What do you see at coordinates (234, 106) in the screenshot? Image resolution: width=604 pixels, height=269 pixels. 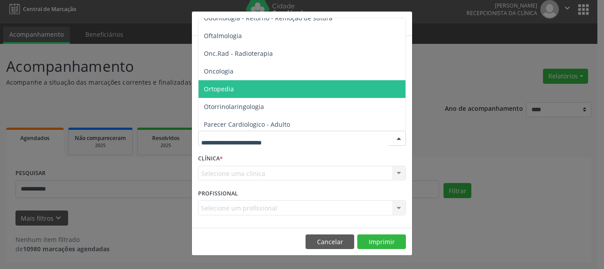 I see `span: Otorrinolaringologia` at bounding box center [234, 106].